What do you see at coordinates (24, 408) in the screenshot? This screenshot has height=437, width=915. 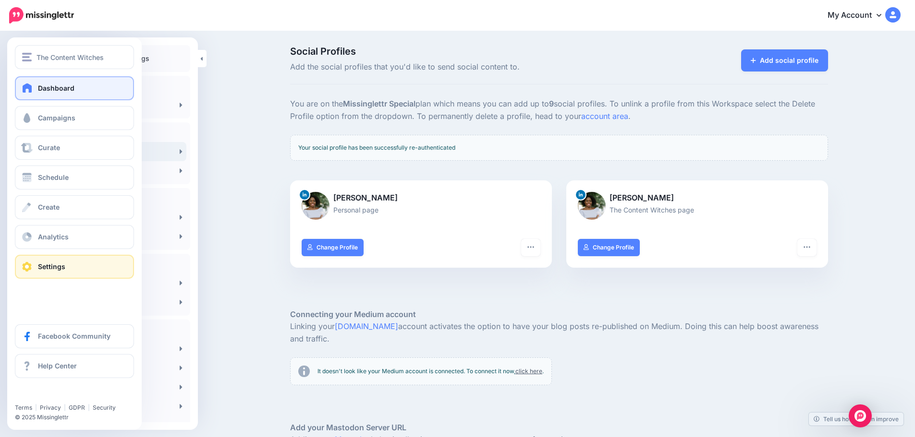 I see `a: Terms` at bounding box center [24, 408].